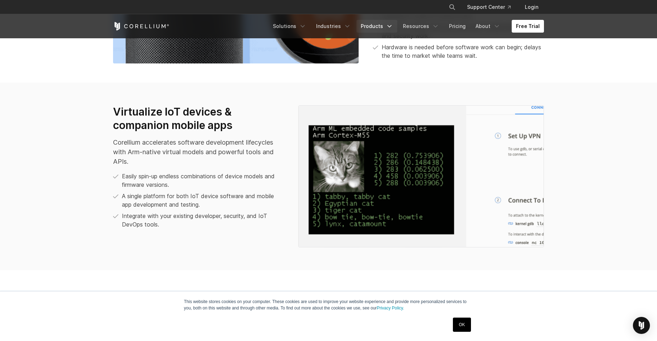 Image resolution: width=657 pixels, height=341 pixels. Describe the element at coordinates (203, 220) in the screenshot. I see `span: Integrate with your existing developer, security, and IoT DevOps tools.` at that location.